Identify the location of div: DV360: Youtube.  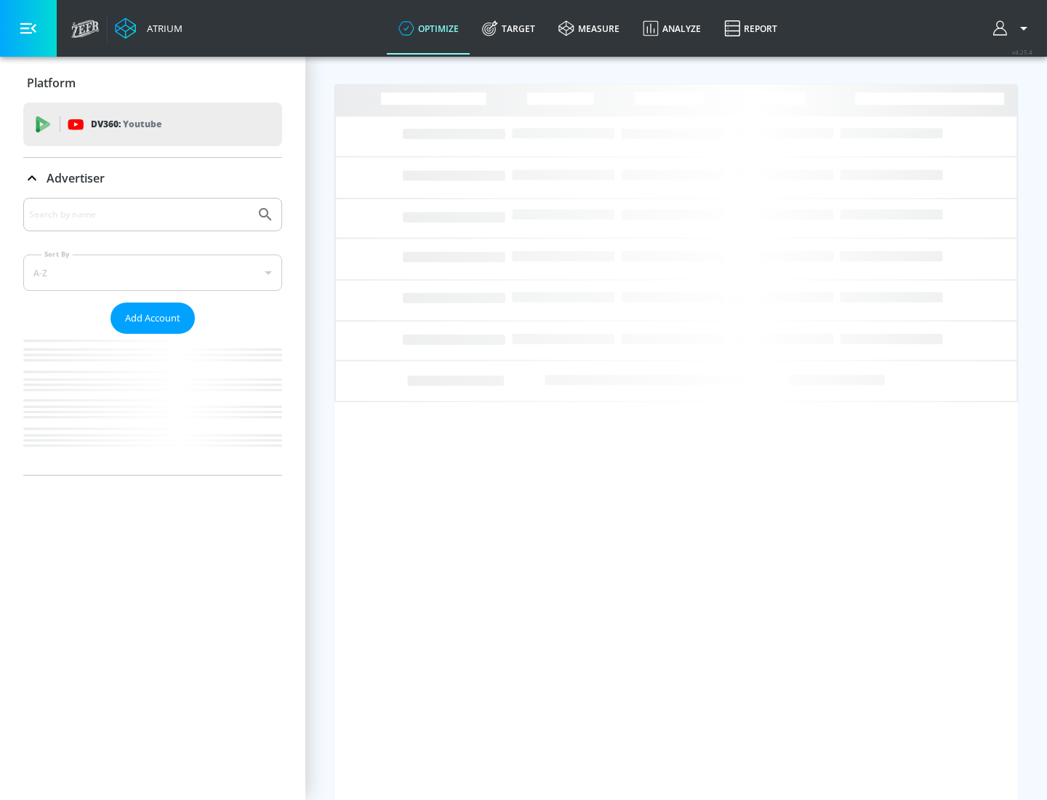
(153, 124).